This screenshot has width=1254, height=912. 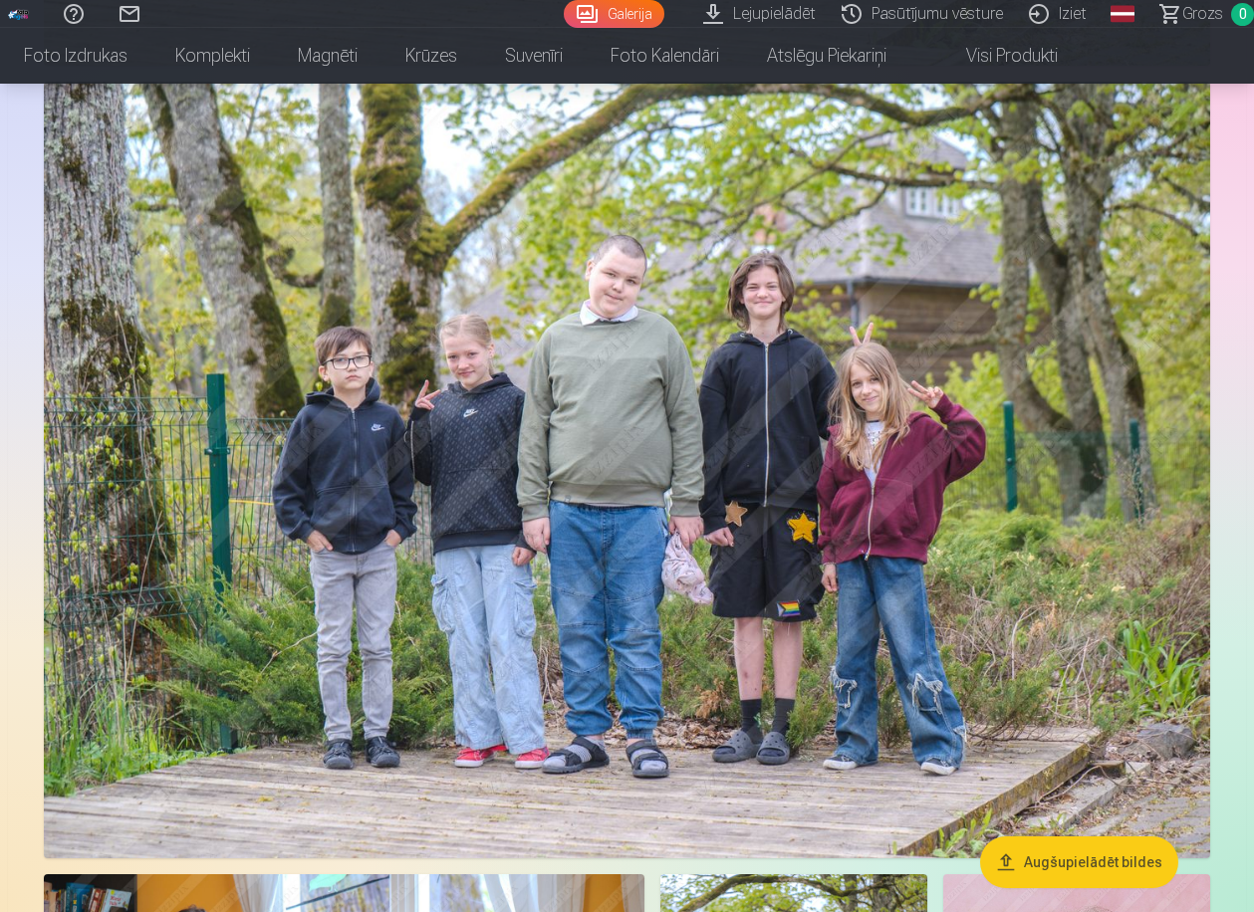 I want to click on a: Magnēti, so click(x=328, y=56).